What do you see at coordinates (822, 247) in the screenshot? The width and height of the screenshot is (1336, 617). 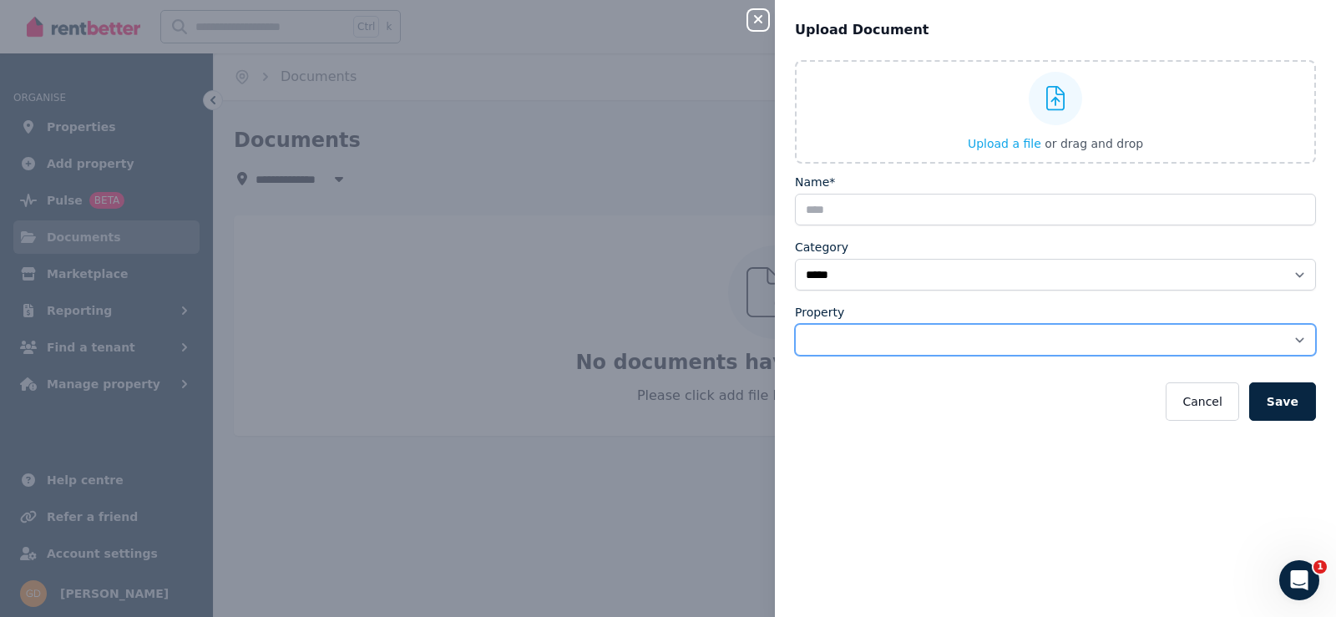 I see `label: Category` at bounding box center [822, 247].